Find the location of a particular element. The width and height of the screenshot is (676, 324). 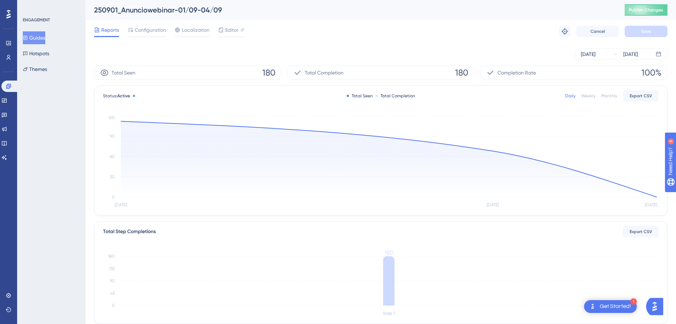

button: Guides is located at coordinates (34, 38).